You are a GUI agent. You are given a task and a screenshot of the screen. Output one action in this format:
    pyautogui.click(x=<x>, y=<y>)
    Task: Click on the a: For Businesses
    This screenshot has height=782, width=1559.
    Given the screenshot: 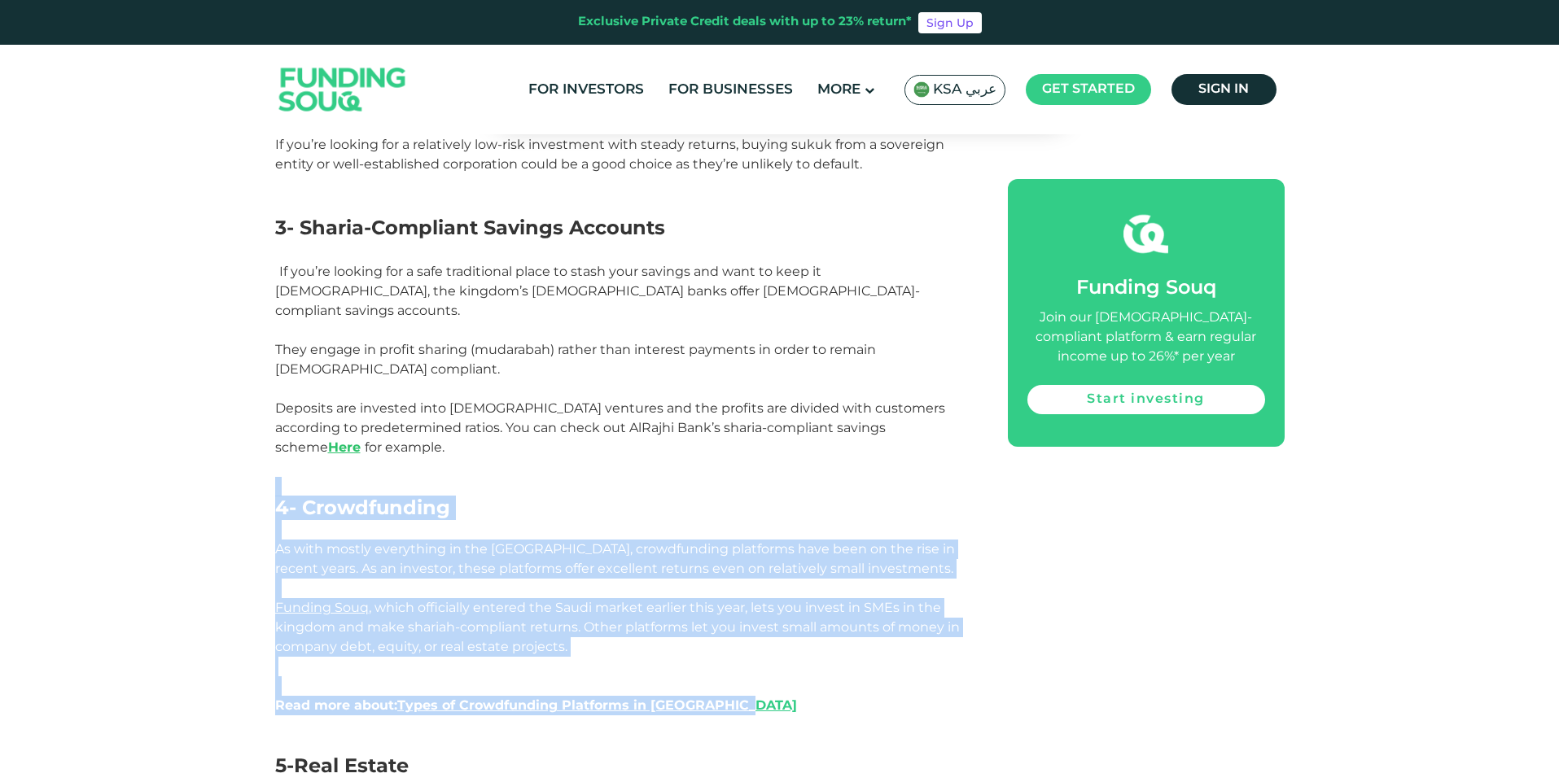 What is the action you would take?
    pyautogui.click(x=730, y=90)
    